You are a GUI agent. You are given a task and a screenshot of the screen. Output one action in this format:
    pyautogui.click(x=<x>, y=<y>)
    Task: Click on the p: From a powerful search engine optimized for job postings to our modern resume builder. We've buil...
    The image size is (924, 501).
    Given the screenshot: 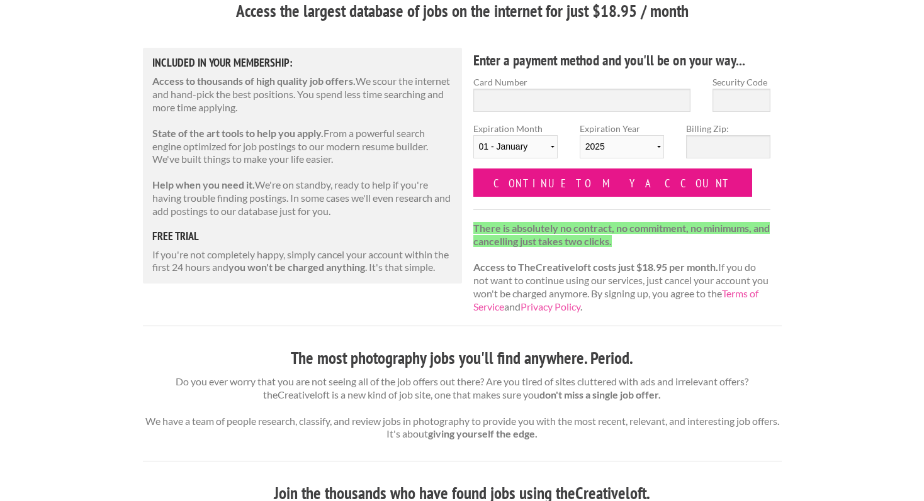 What is the action you would take?
    pyautogui.click(x=303, y=147)
    